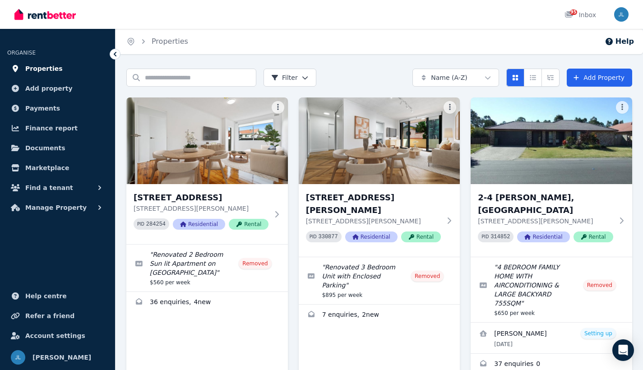 This screenshot has width=643, height=370. Describe the element at coordinates (552, 141) in the screenshot. I see `img: 2-4 Yovan Court, Loganlea` at that location.